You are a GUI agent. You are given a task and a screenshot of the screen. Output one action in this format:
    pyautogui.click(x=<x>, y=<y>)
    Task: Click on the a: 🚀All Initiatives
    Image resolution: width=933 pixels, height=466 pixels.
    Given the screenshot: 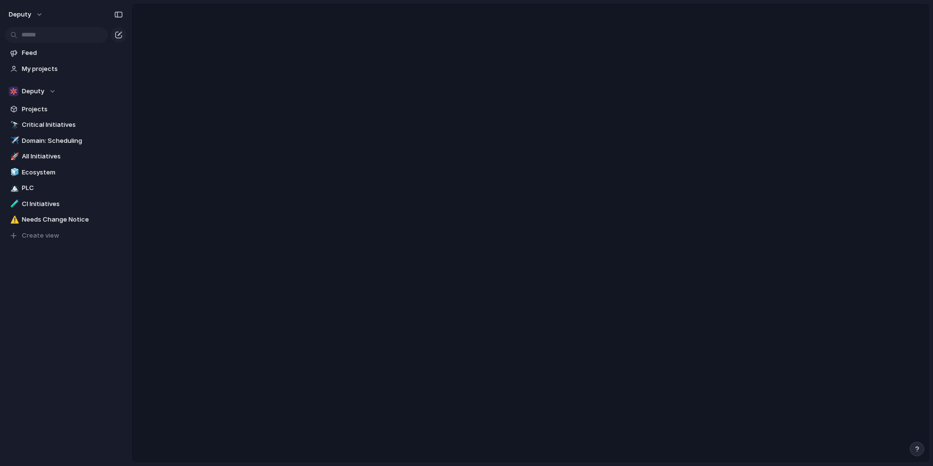 What is the action you would take?
    pyautogui.click(x=66, y=156)
    